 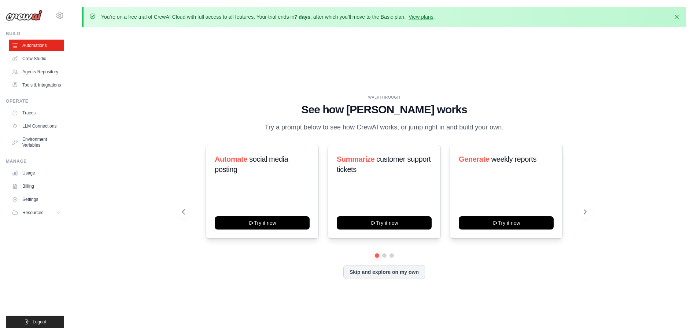 What do you see at coordinates (385, 97) in the screenshot?
I see `div: WALKTHROUGH` at bounding box center [385, 97].